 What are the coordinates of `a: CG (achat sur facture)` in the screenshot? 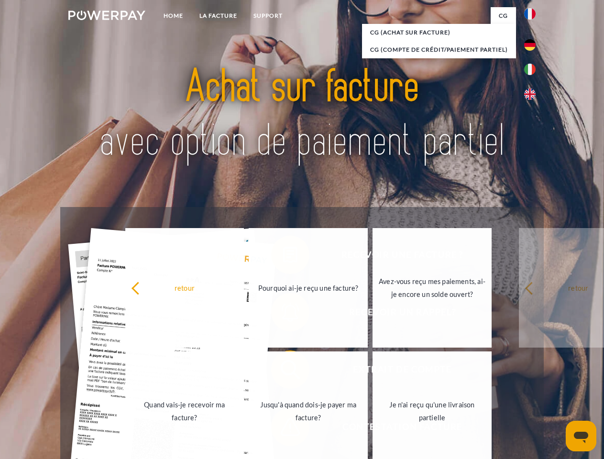 It's located at (439, 32).